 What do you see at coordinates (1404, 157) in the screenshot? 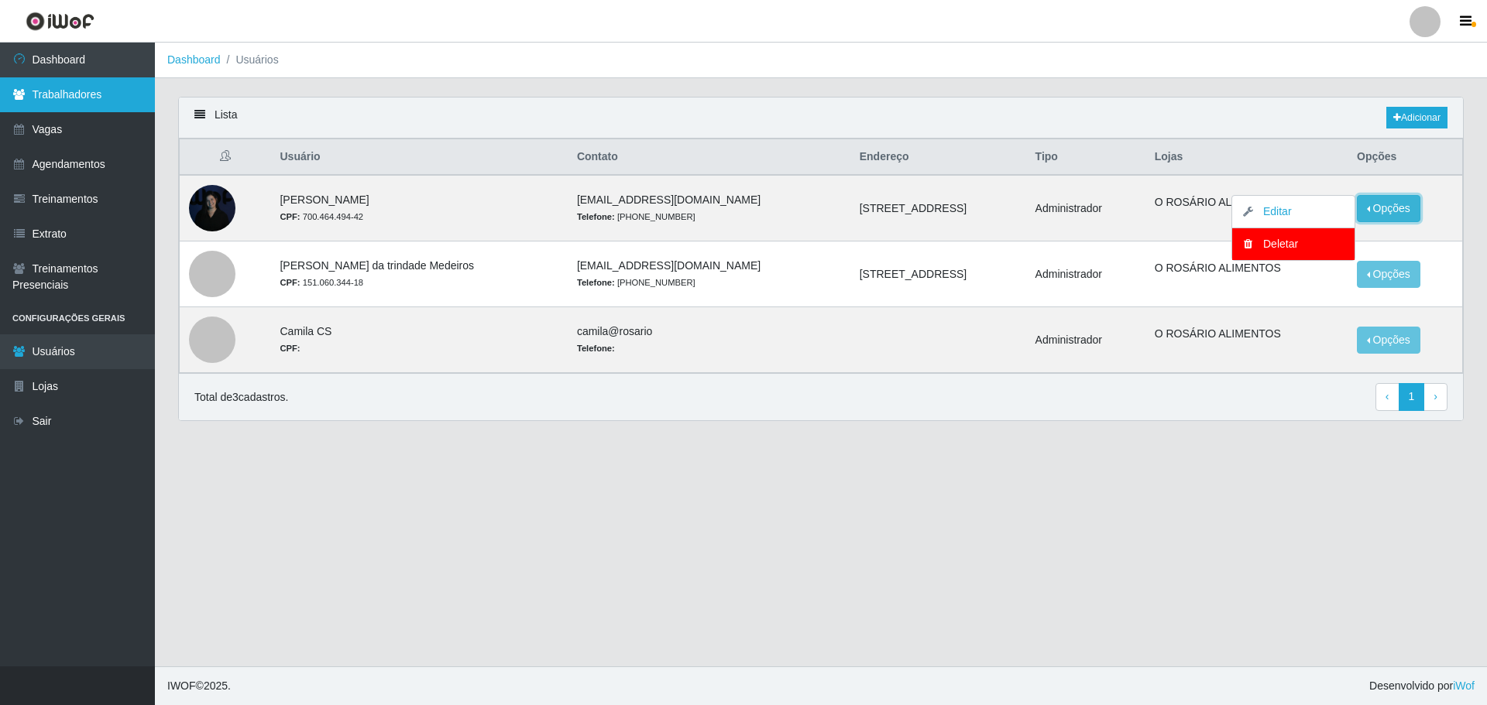
I see `th: Opções` at bounding box center [1404, 157].